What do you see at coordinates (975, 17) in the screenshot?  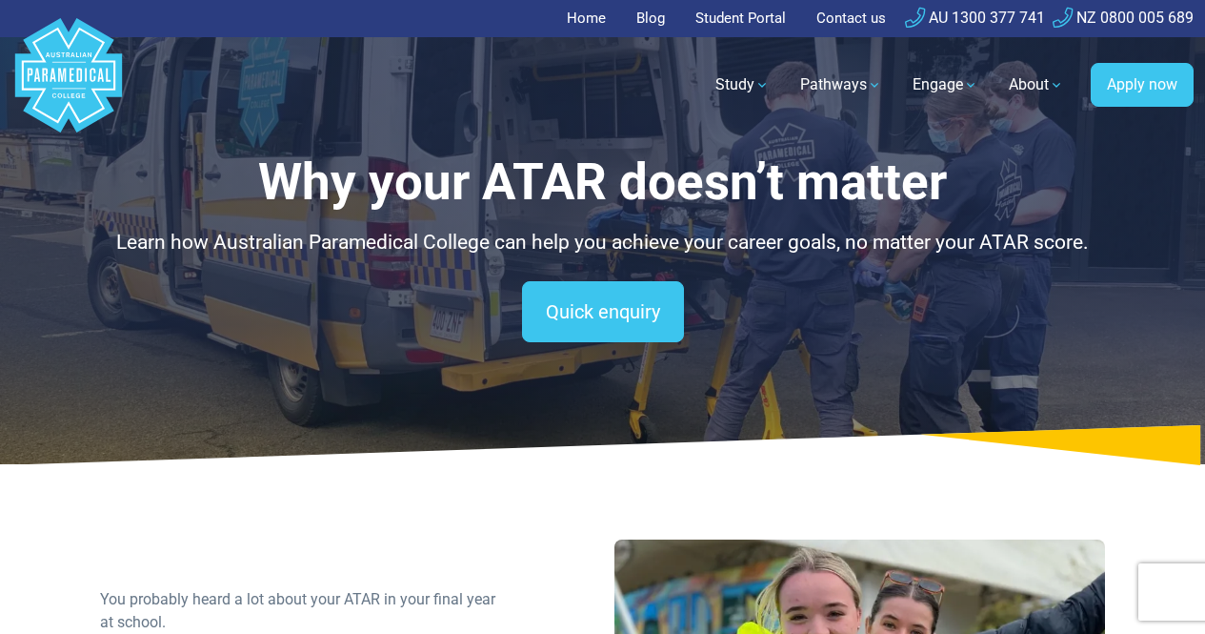 I see `a: AU 1300 377 741` at bounding box center [975, 17].